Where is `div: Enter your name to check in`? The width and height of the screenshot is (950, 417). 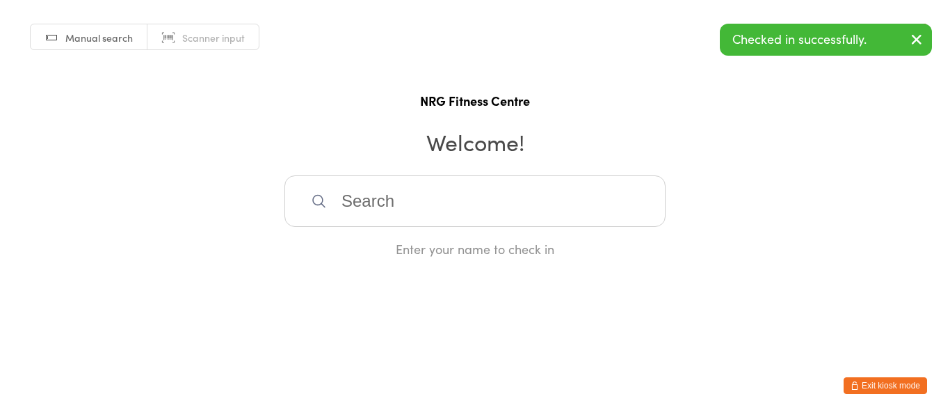 div: Enter your name to check in is located at coordinates (475, 248).